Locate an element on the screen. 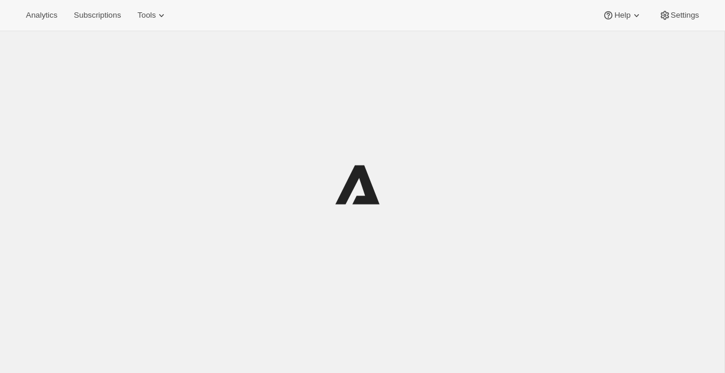 The width and height of the screenshot is (725, 373). span: Analytics is located at coordinates (41, 15).